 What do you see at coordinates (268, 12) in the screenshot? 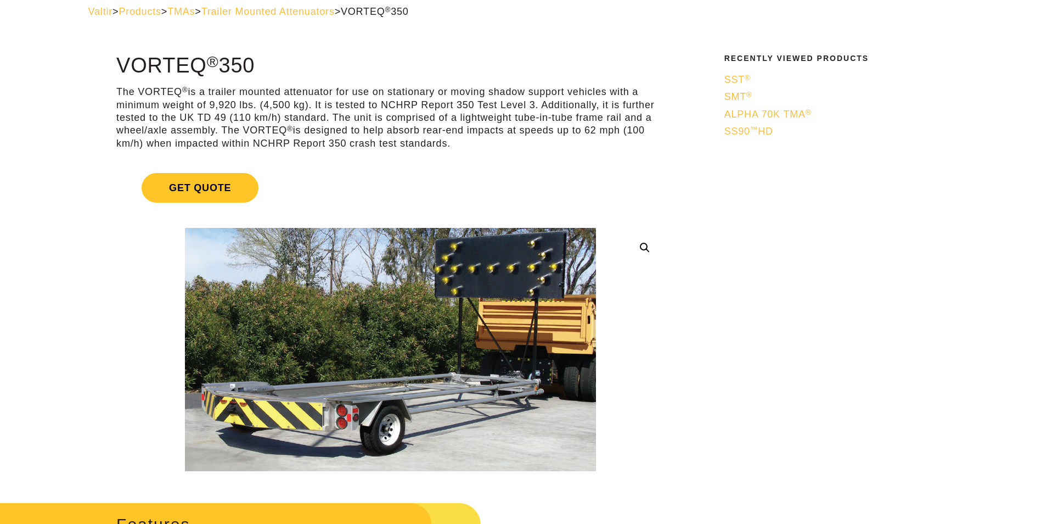
I see `a: Trailer Mounted Attenuators` at bounding box center [268, 12].